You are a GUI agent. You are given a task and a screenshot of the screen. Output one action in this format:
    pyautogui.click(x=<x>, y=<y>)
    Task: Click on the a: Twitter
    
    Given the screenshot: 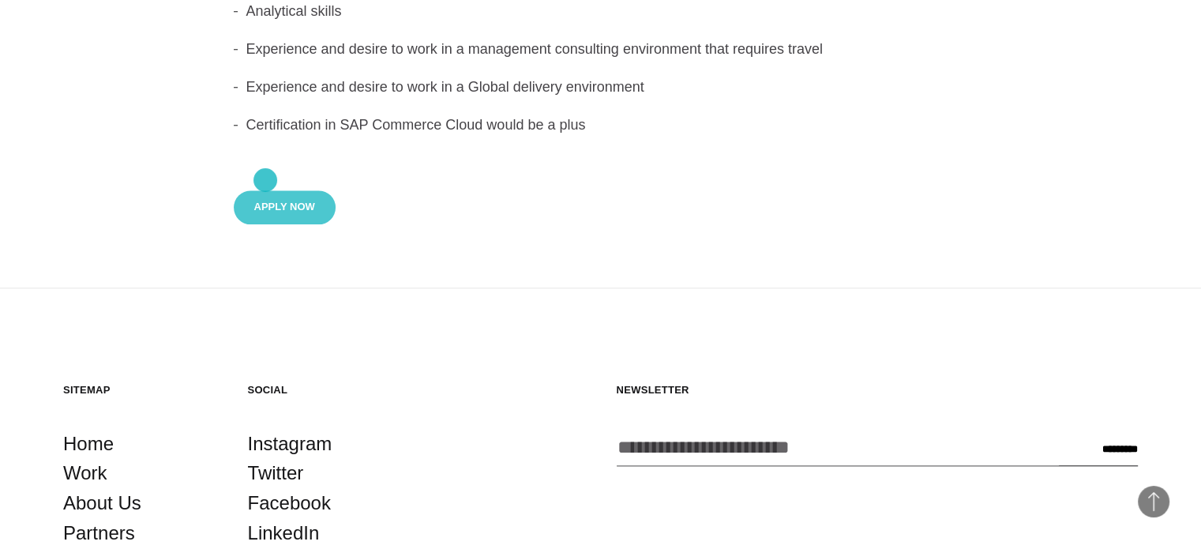 What is the action you would take?
    pyautogui.click(x=275, y=473)
    